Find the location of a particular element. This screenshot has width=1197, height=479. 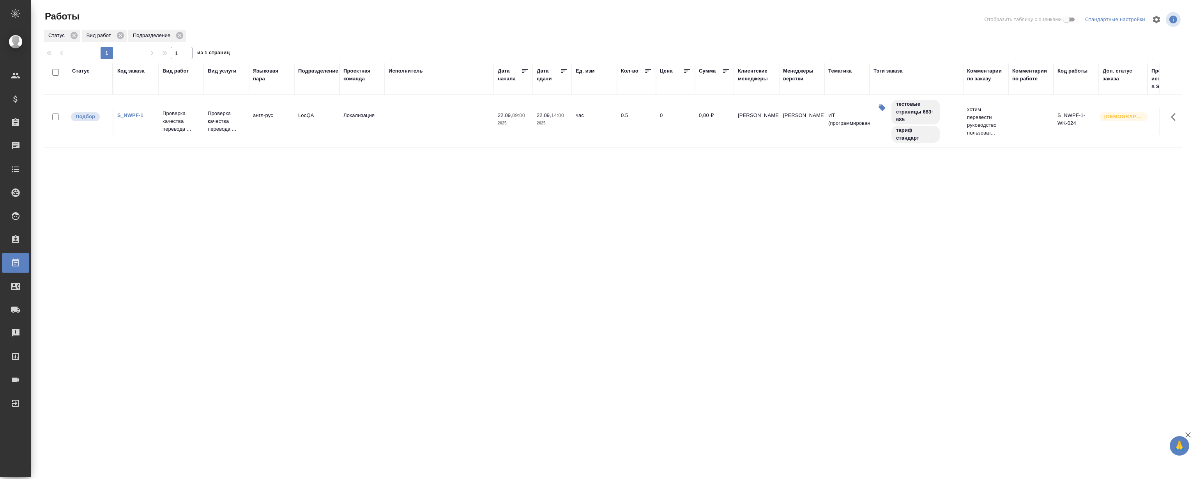

td: англ-рус is located at coordinates (272, 121).